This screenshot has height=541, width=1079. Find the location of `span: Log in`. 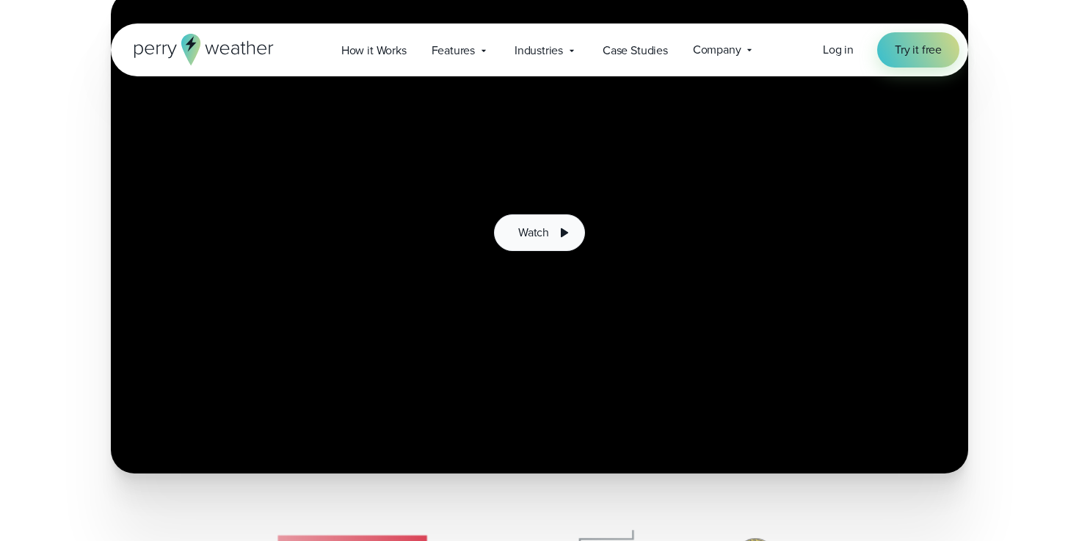

span: Log in is located at coordinates (838, 49).